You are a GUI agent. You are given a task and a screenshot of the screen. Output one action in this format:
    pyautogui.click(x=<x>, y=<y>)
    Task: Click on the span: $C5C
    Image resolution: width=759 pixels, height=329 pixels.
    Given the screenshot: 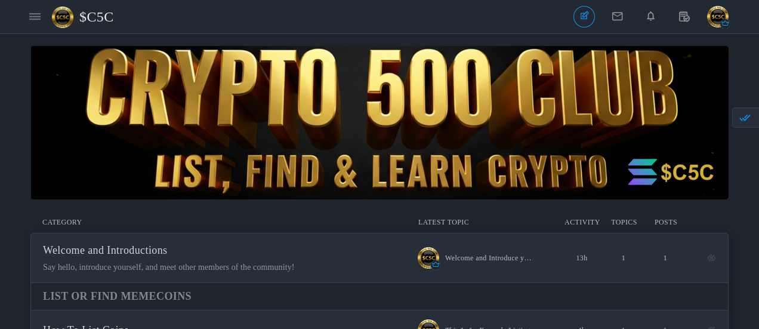 What is the action you would take?
    pyautogui.click(x=101, y=17)
    